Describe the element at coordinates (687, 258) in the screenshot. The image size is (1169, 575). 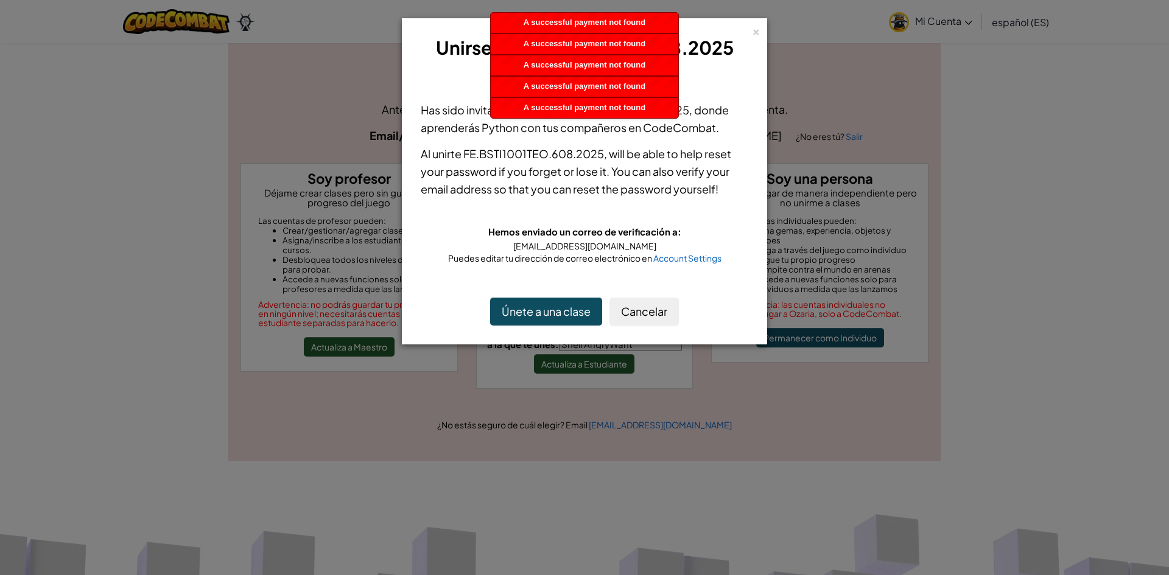
I see `span: Account Settings` at that location.